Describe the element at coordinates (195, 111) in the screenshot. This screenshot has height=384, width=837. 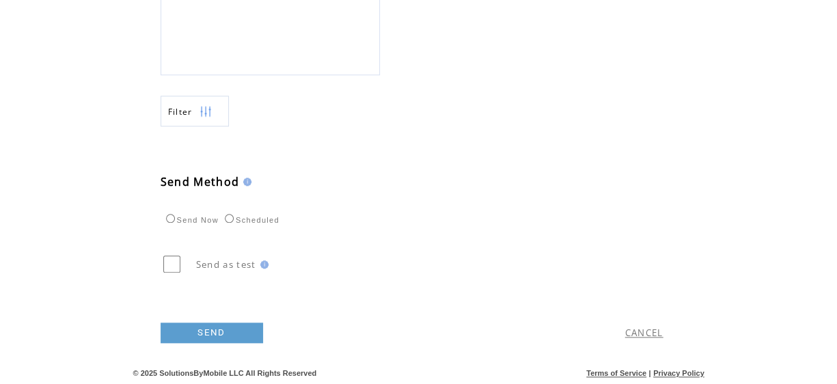
I see `a: Filter` at that location.